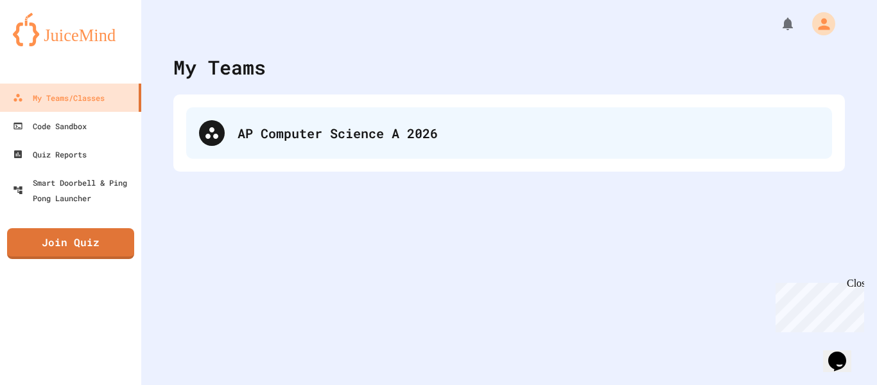  What do you see at coordinates (778, 24) in the screenshot?
I see `div: My Notifications` at bounding box center [778, 24].